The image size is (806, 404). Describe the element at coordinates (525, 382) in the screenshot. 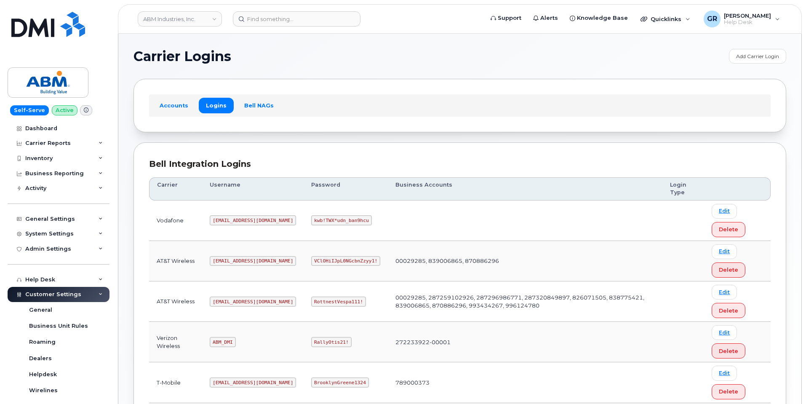

I see `td: 789000373` at that location.